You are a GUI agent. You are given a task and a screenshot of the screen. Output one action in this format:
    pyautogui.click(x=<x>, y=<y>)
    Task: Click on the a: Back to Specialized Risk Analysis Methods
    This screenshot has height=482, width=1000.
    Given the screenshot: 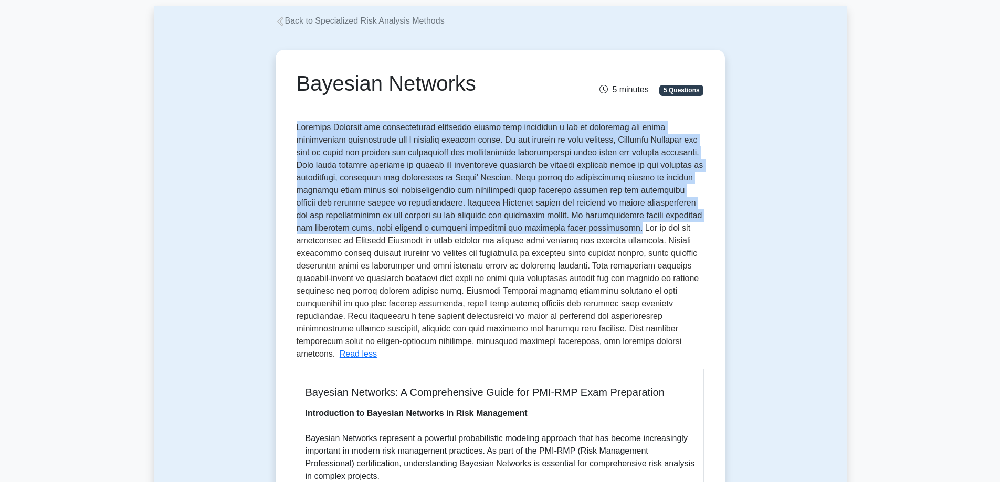 What is the action you would take?
    pyautogui.click(x=360, y=20)
    